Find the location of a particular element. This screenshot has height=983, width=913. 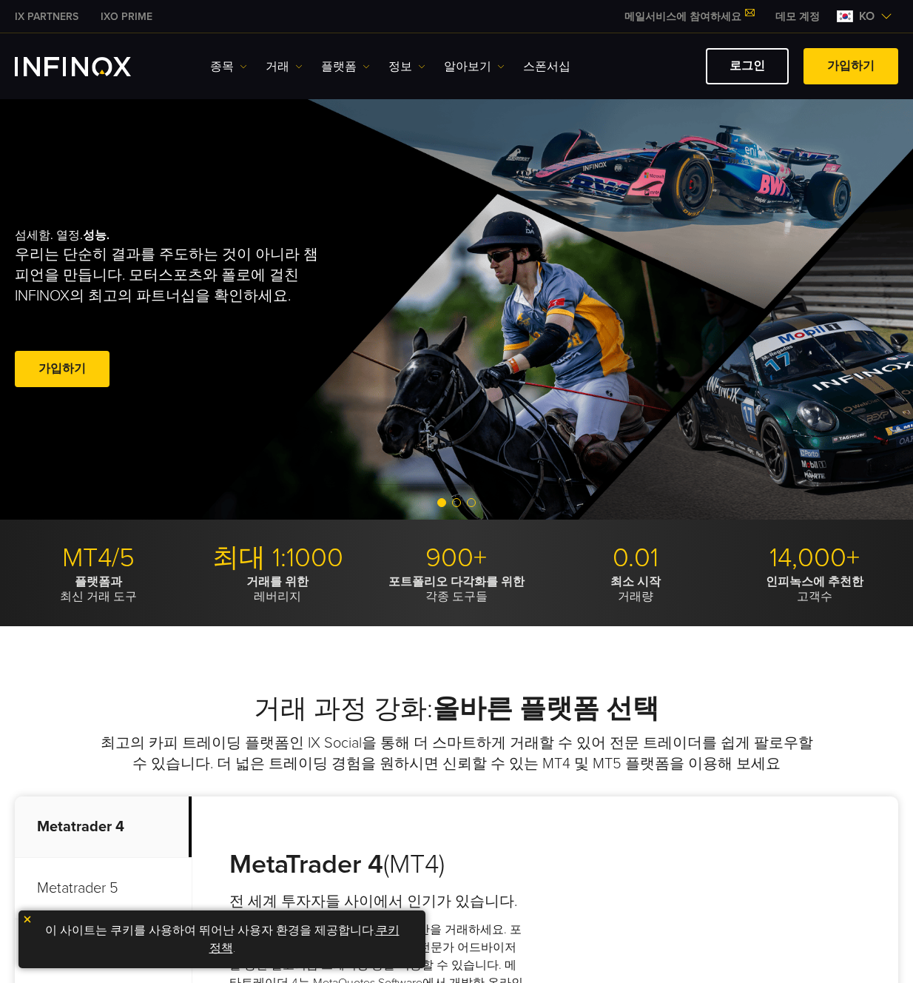

a: 종목 is located at coordinates (229, 67).